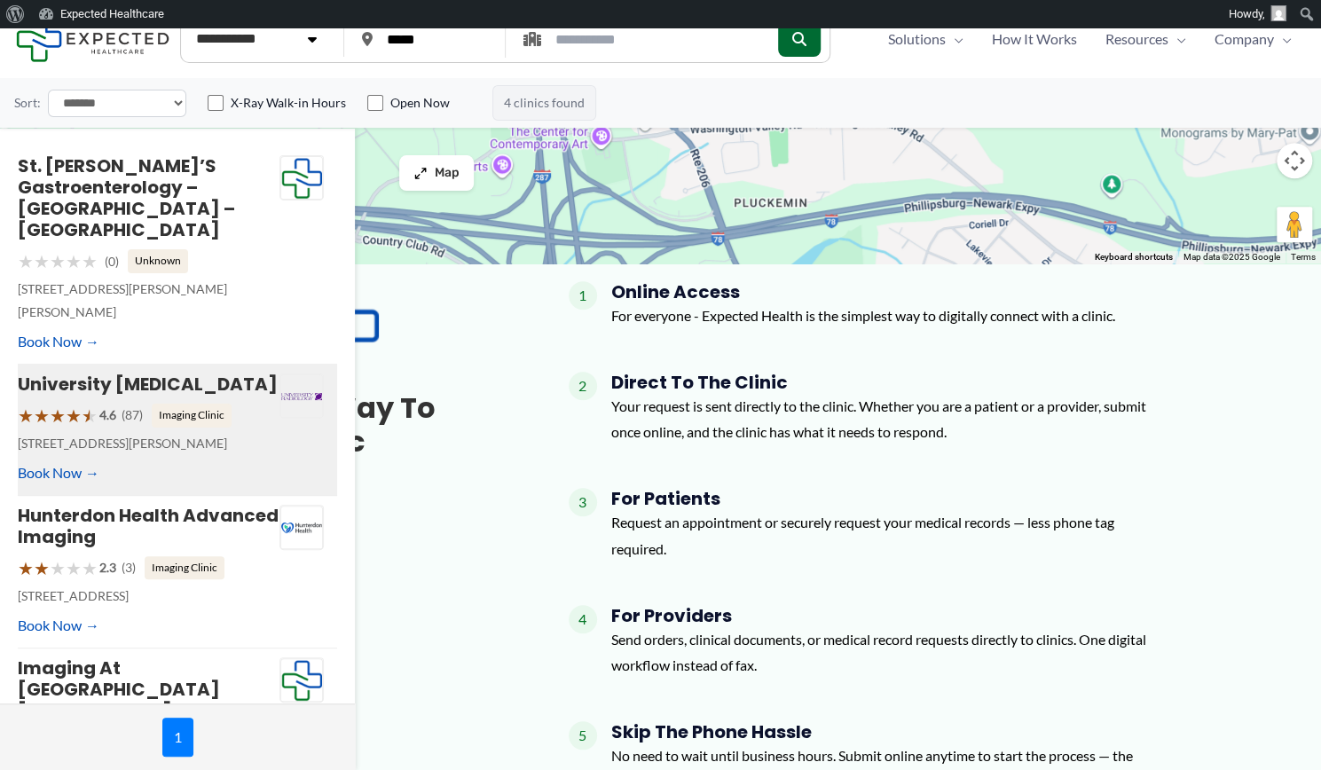 The width and height of the screenshot is (1321, 770). I want to click on span: How It Works, so click(1033, 39).